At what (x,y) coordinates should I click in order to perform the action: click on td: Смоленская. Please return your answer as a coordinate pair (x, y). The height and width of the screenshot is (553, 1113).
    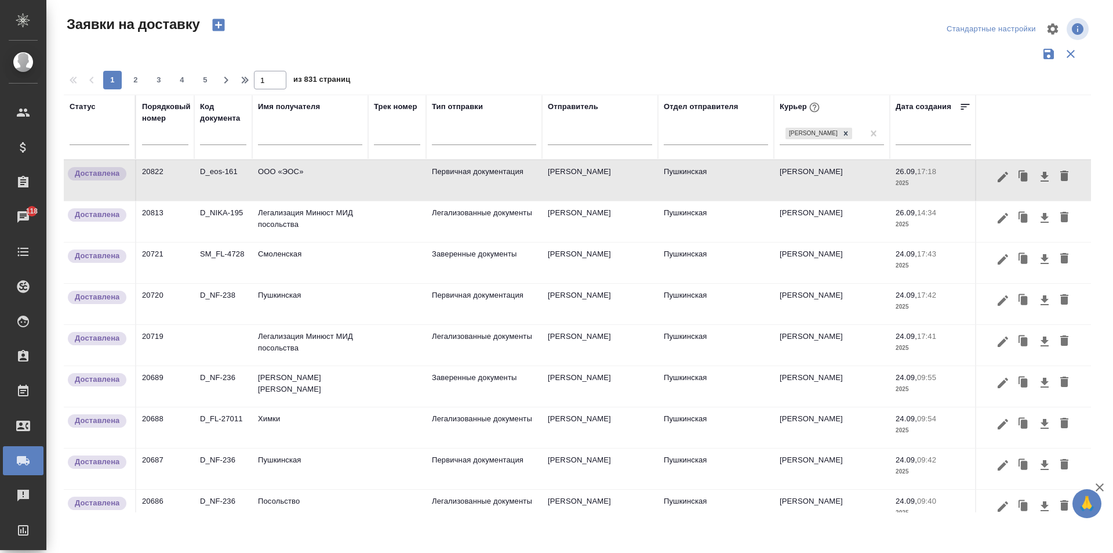
    Looking at the image, I should click on (310, 263).